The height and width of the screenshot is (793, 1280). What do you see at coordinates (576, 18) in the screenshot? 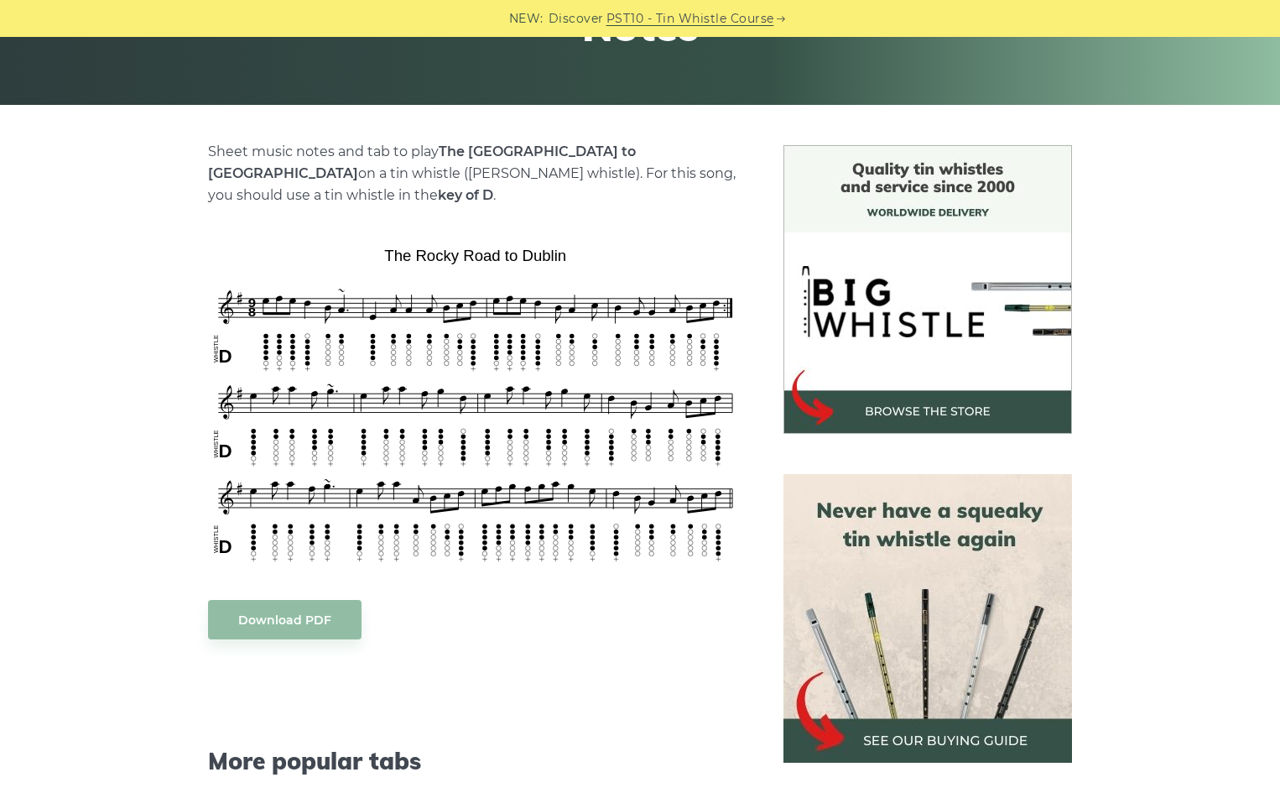
I see `span: Discover` at bounding box center [576, 18].